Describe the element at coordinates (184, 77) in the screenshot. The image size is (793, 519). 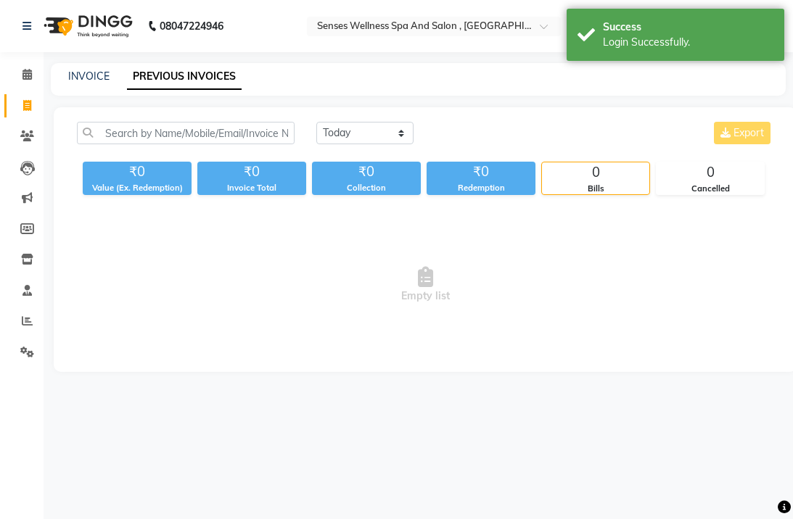
I see `a: PREVIOUS INVOICES` at that location.